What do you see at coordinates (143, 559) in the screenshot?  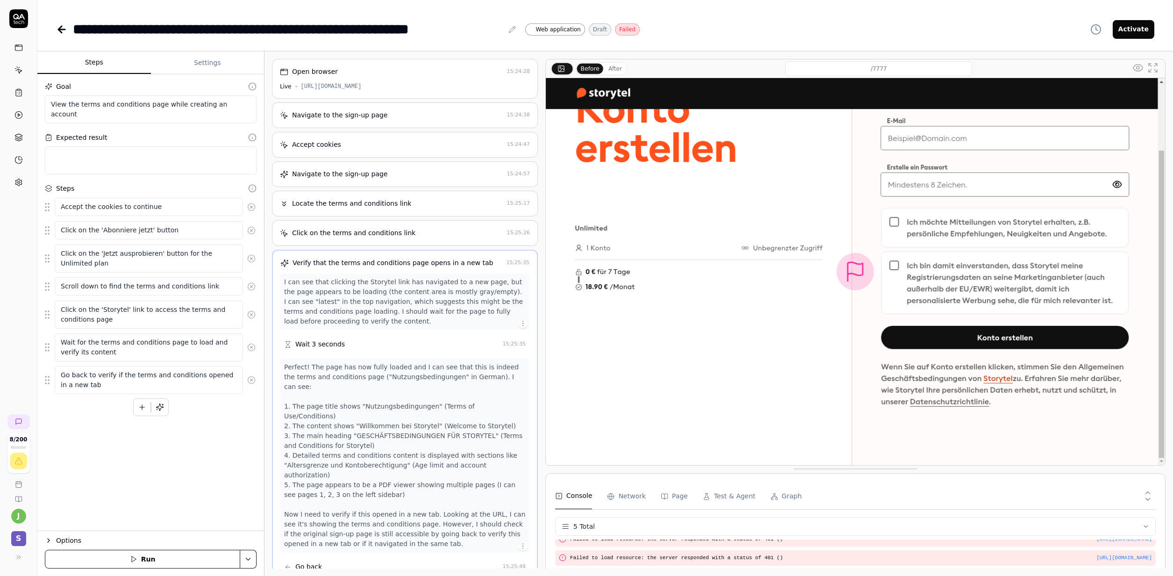 I see `button: Run` at bounding box center [143, 559].